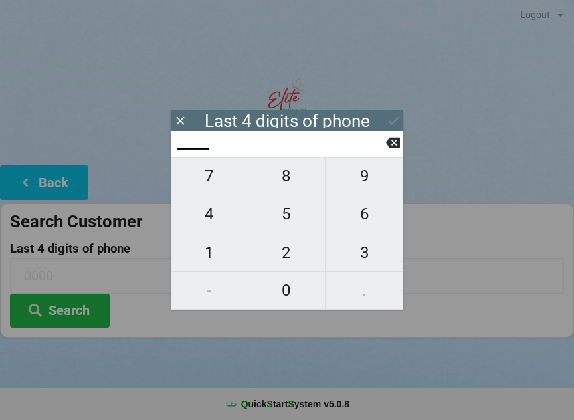 This screenshot has width=574, height=420. Describe the element at coordinates (287, 214) in the screenshot. I see `span: 5` at that location.